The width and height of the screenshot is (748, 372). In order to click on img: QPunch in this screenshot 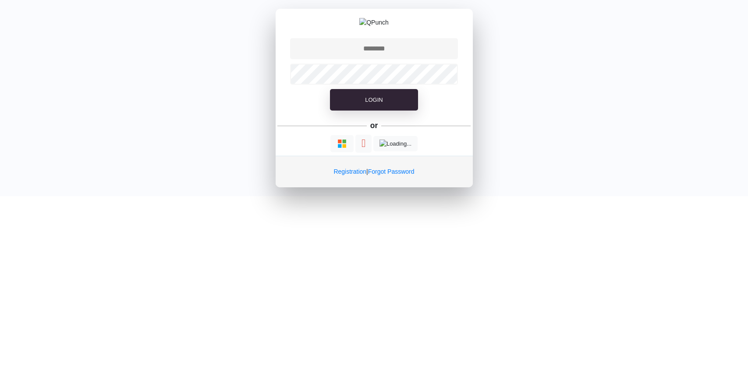, I will do `click(374, 22)`.